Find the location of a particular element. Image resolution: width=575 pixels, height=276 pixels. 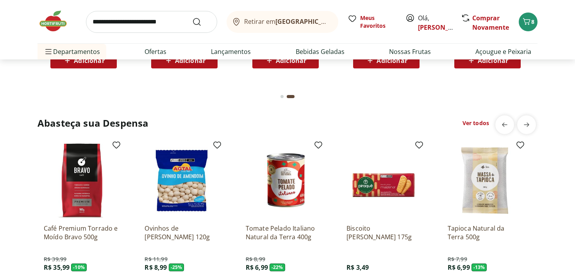

a: Açougue e Peixaria is located at coordinates (503, 52).